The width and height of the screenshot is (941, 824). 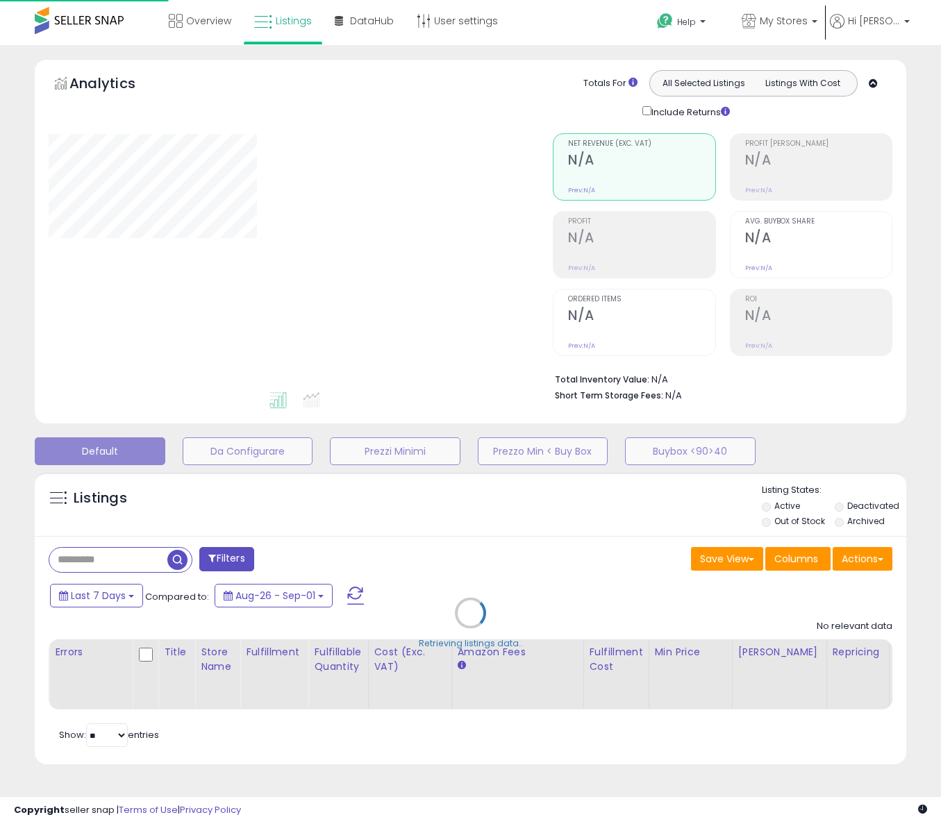 I want to click on span: Overview, so click(x=208, y=21).